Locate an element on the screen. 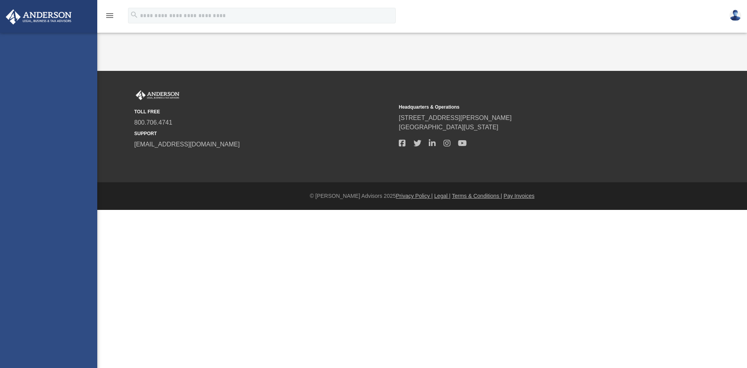 Image resolution: width=747 pixels, height=368 pixels. i: search is located at coordinates (134, 15).